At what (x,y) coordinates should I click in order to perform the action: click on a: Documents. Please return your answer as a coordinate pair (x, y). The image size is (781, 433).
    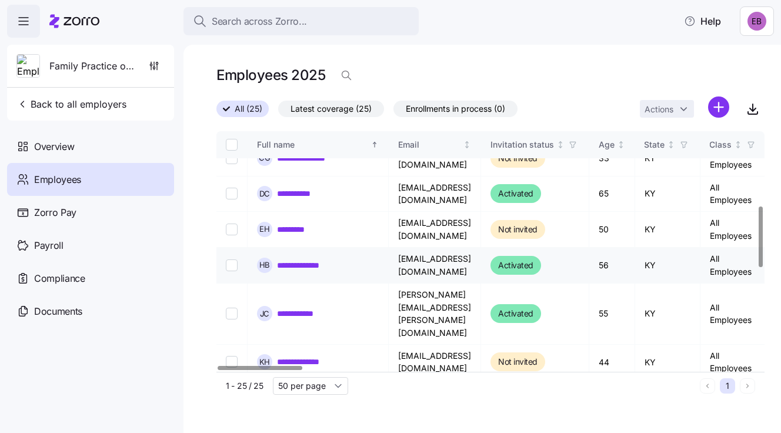
    Looking at the image, I should click on (91, 311).